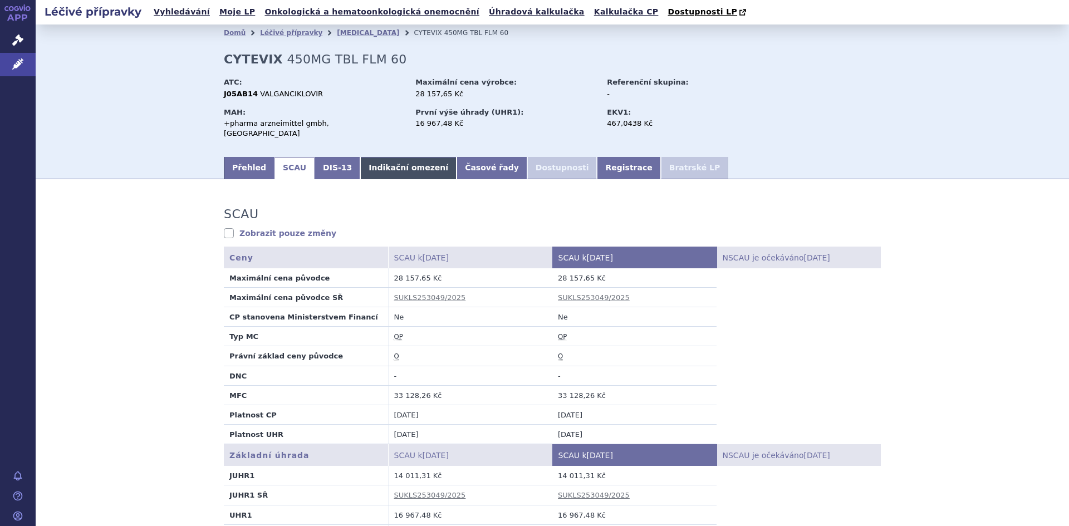 The height and width of the screenshot is (526, 1069). Describe the element at coordinates (93, 12) in the screenshot. I see `h2: Léčivé přípravky` at that location.